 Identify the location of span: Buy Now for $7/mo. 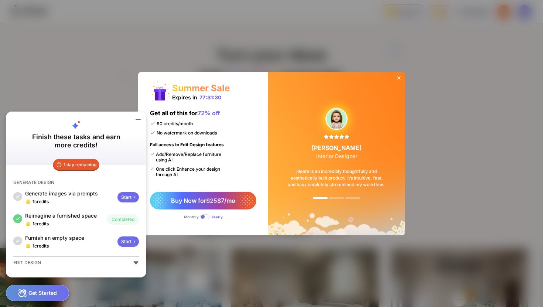
(203, 200).